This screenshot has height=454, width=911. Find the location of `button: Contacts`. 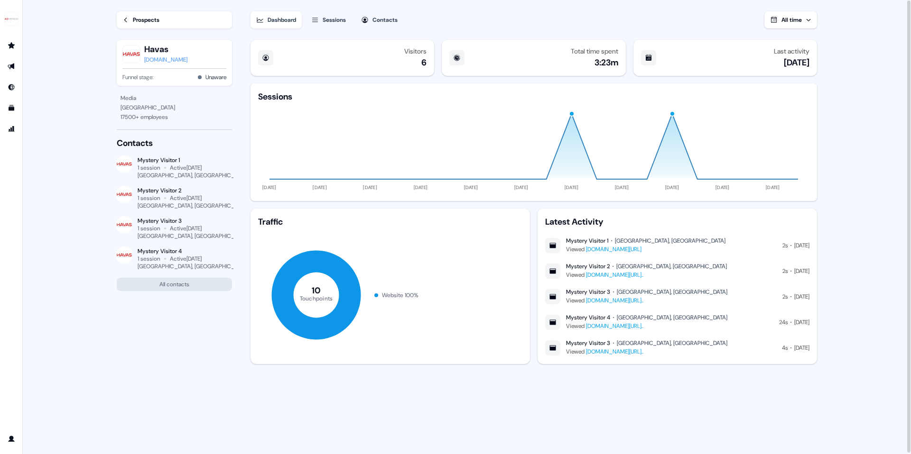

button: Contacts is located at coordinates (379, 20).